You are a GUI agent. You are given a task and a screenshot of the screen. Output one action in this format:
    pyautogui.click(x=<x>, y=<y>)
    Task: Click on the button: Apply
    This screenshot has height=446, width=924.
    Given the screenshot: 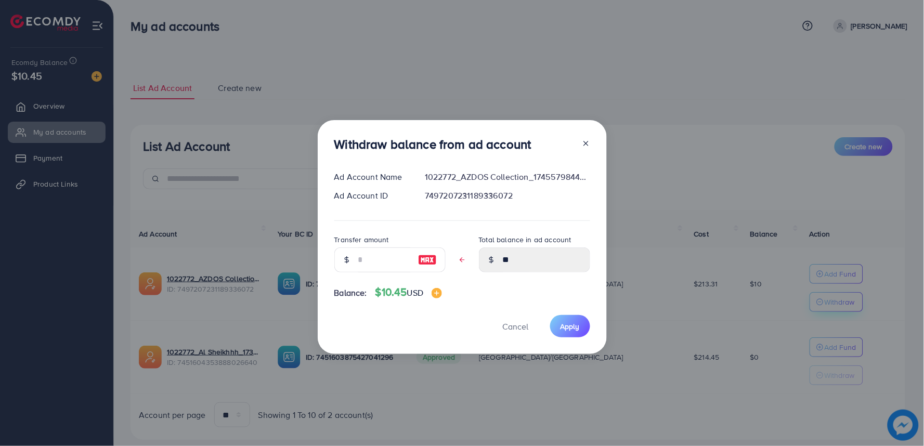 What is the action you would take?
    pyautogui.click(x=570, y=326)
    